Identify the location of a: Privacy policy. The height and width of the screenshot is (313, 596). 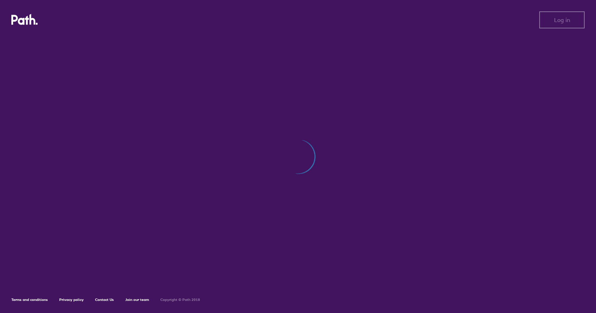
(71, 299).